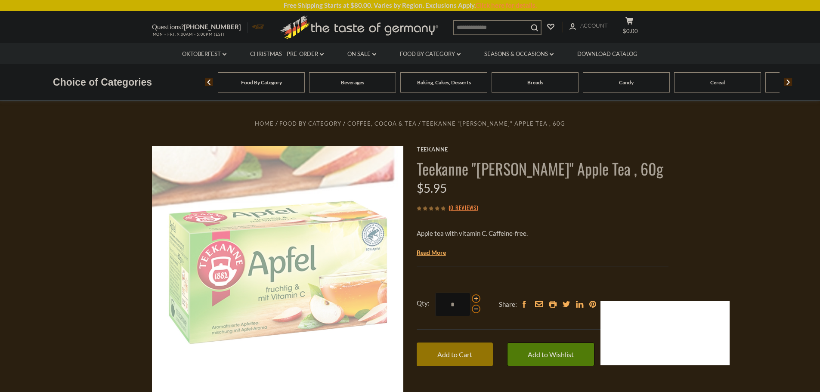 This screenshot has height=392, width=820. Describe the element at coordinates (382, 124) in the screenshot. I see `a: Coffee, Cocoa & Tea` at that location.